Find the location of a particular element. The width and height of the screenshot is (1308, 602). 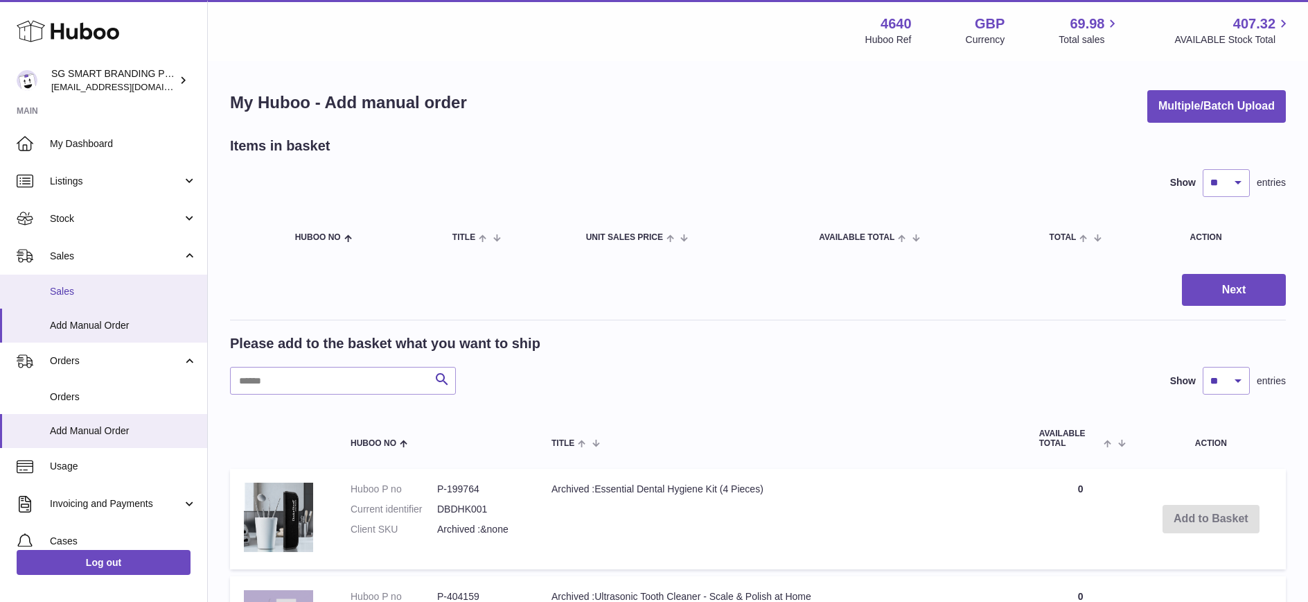

dd: DBDHK001 is located at coordinates (480, 509).